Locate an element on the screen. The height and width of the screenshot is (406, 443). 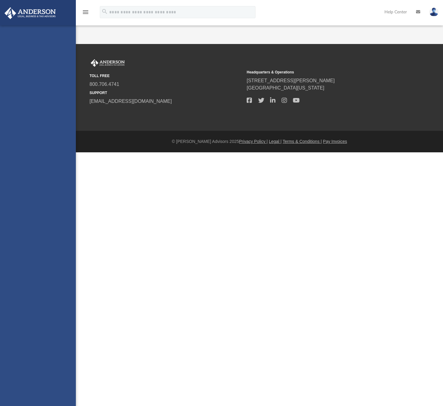
small: TOLL FREE is located at coordinates (166, 76).